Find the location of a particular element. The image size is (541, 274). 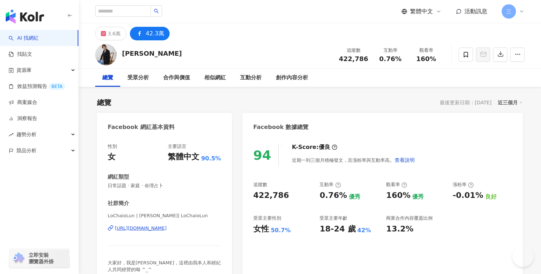

div: Facebook 數據總覽 is located at coordinates (281, 127).